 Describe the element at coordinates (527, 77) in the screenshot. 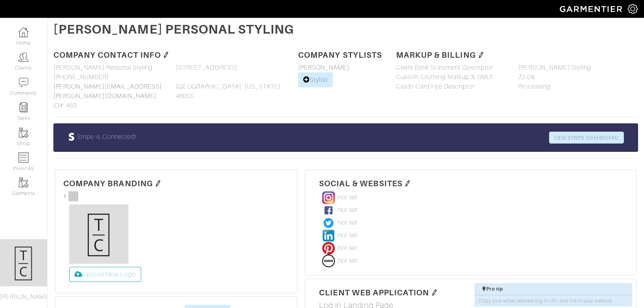

I see `span: 72.0%` at that location.